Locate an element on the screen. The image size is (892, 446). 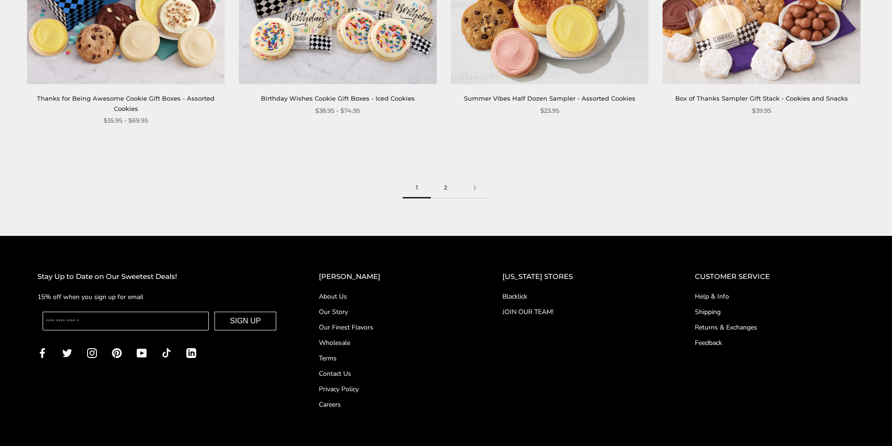
a: Pinterest is located at coordinates (117, 352).